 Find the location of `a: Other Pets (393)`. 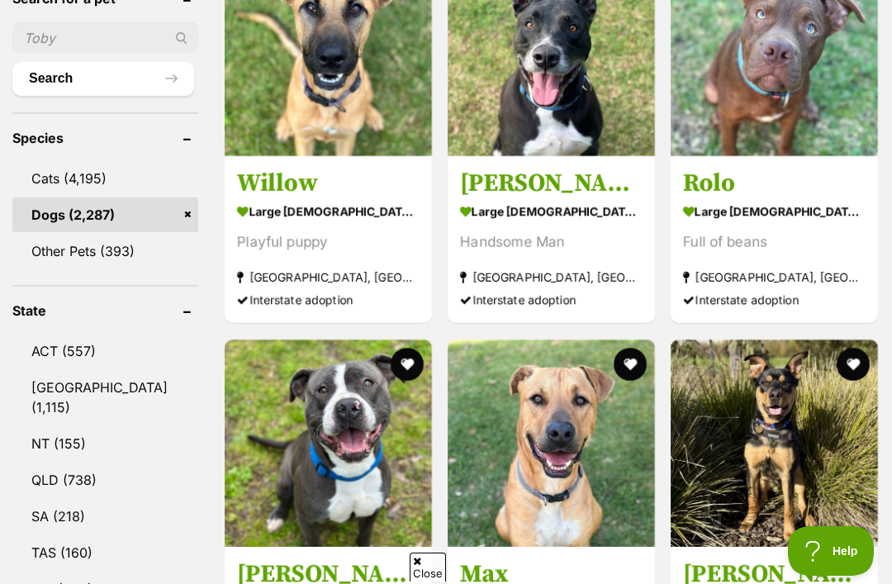

a: Other Pets (393) is located at coordinates (105, 251).